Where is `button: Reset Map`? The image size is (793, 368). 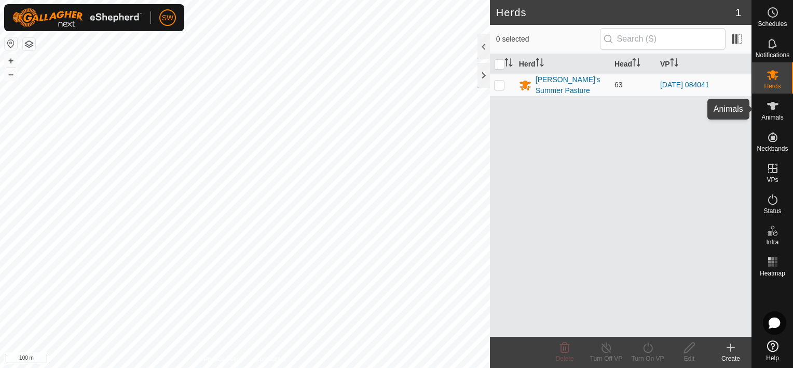 button: Reset Map is located at coordinates (11, 44).